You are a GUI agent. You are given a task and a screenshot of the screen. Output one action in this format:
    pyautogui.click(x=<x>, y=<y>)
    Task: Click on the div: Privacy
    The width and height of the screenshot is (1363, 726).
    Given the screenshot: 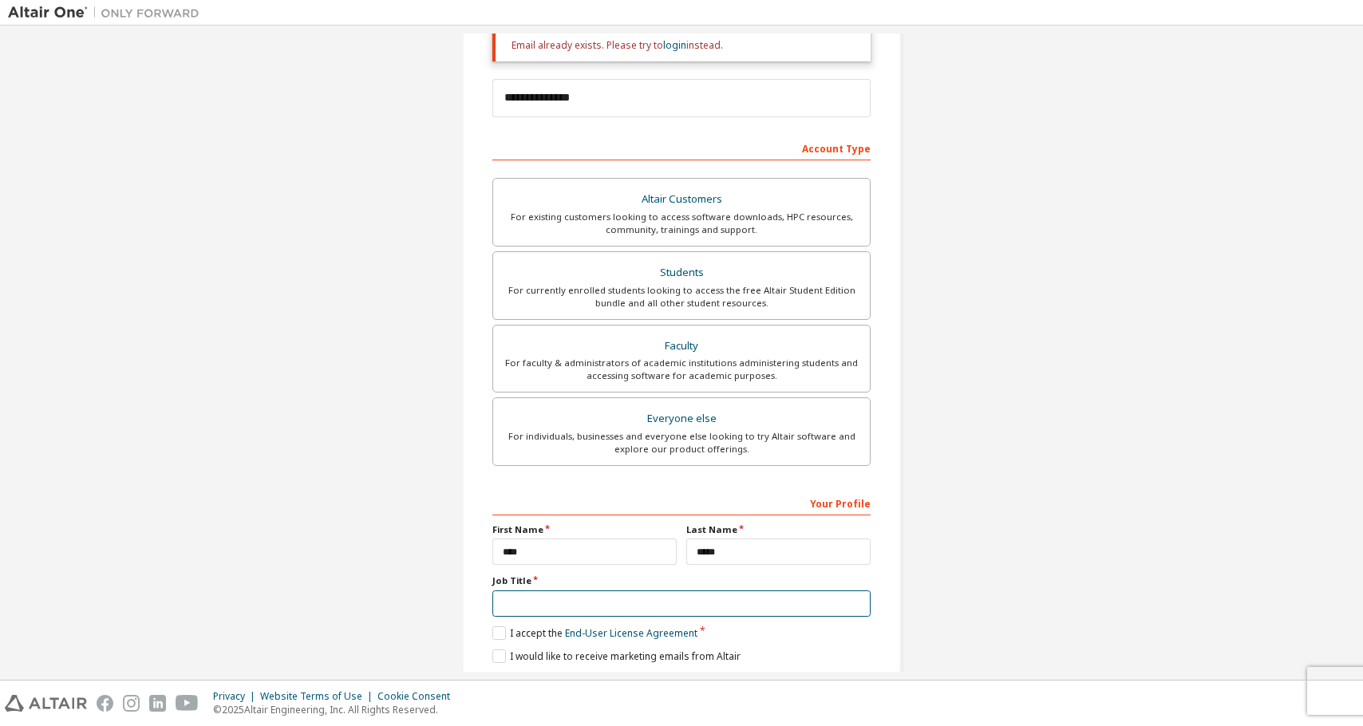 What is the action you would take?
    pyautogui.click(x=236, y=697)
    